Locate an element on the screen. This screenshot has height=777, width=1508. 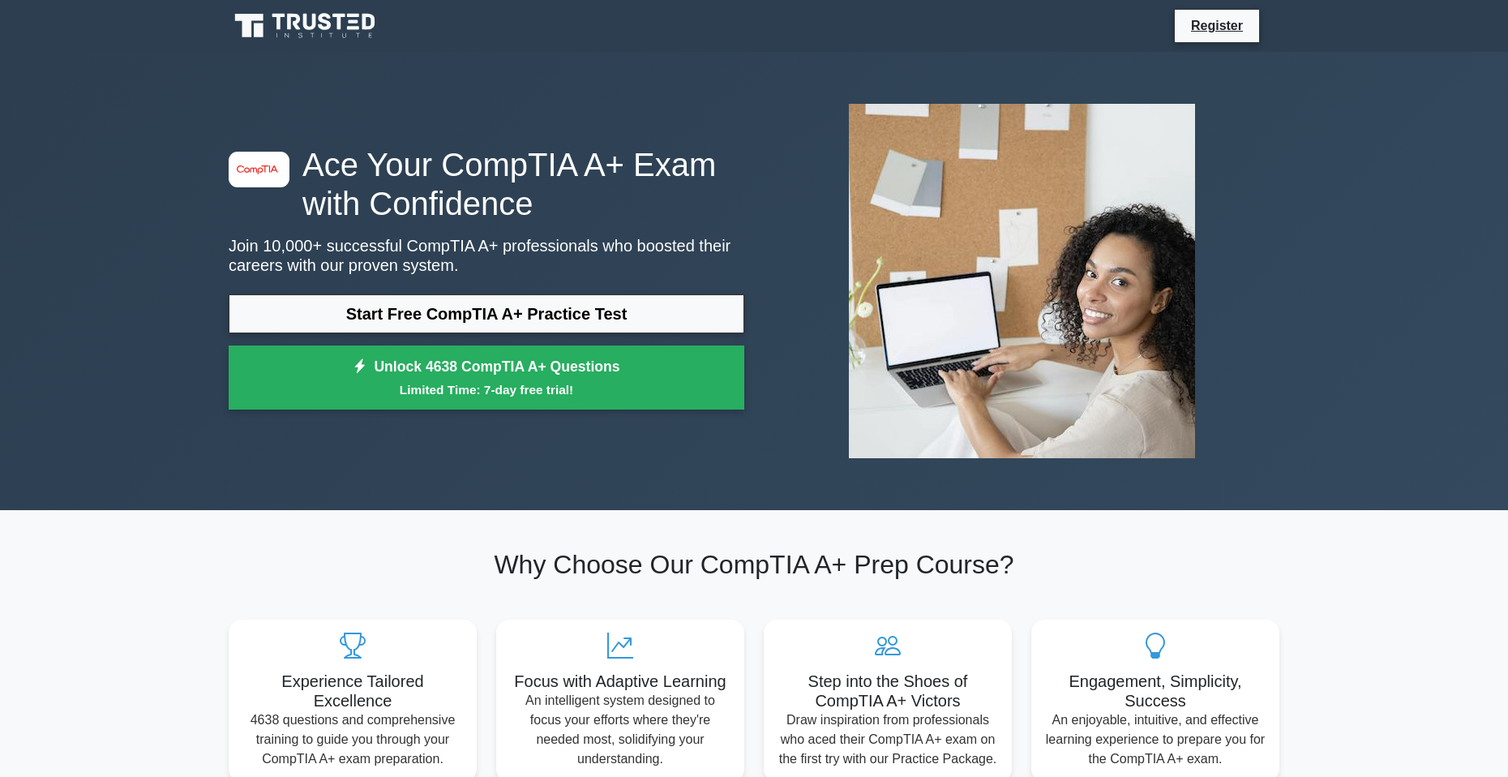
p: An enjoyable, intuitive, and effective learning experience to prepare you for the CompTIA A+ exam. is located at coordinates (1156, 740).